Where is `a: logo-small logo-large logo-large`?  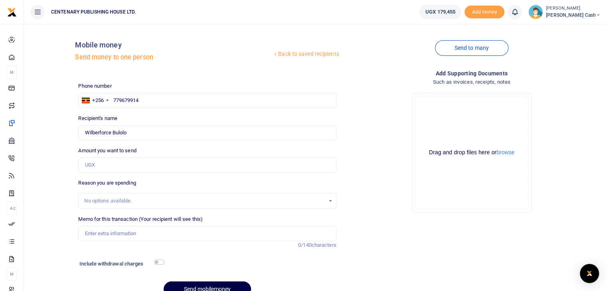 a: logo-small logo-large logo-large is located at coordinates (12, 12).